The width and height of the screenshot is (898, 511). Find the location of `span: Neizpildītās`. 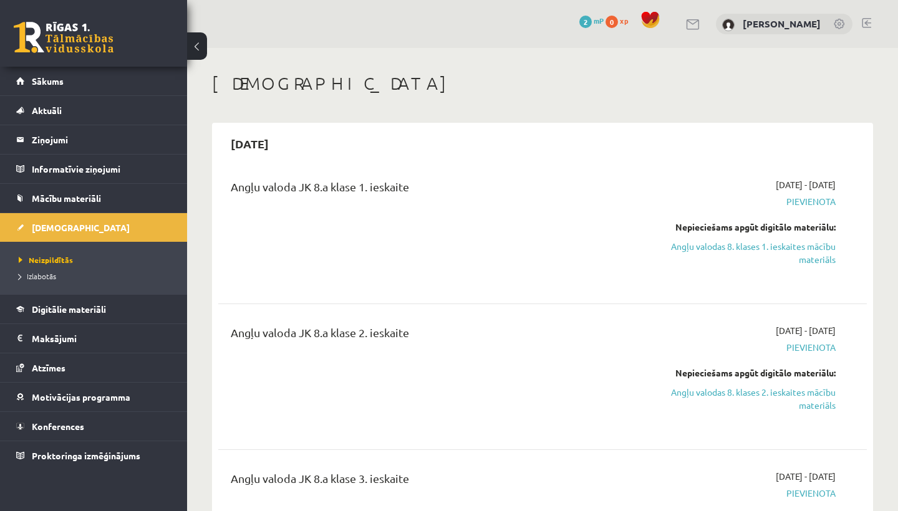

span: Neizpildītās is located at coordinates (46, 260).